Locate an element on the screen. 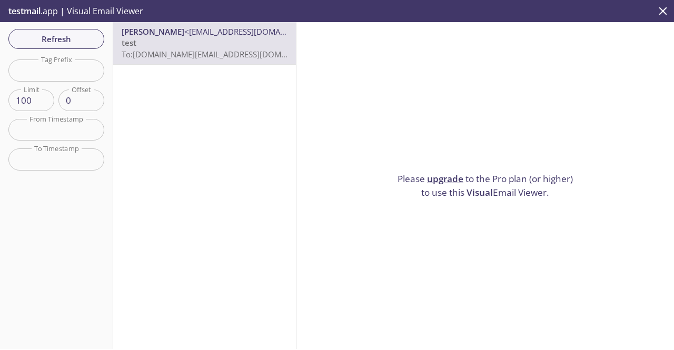 The height and width of the screenshot is (350, 674). span: test is located at coordinates (129, 43).